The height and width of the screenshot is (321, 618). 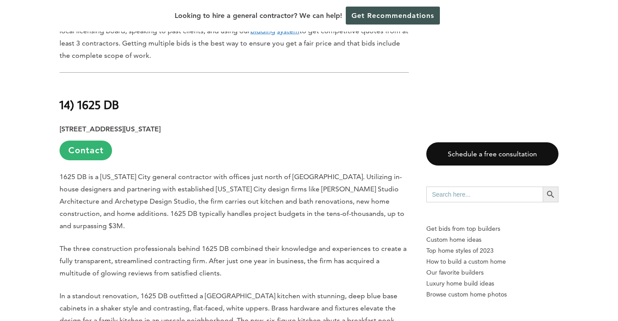 I want to click on p: The three construction professionals behind 1625 DB combined their knowledge and experiences to c..., so click(x=234, y=261).